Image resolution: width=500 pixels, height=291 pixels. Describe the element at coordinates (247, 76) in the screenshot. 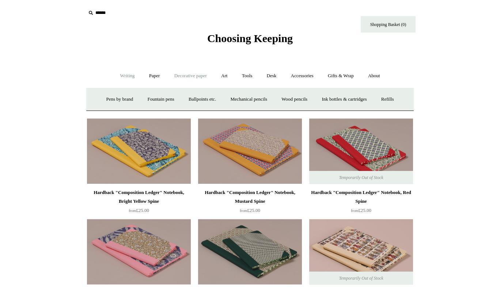

I see `a: Tools` at that location.